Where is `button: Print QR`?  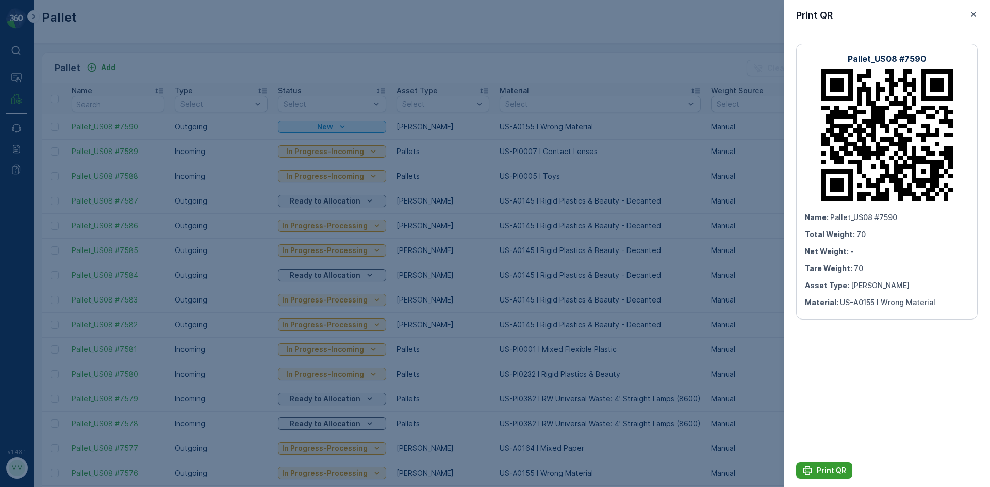
button: Print QR is located at coordinates (824, 471).